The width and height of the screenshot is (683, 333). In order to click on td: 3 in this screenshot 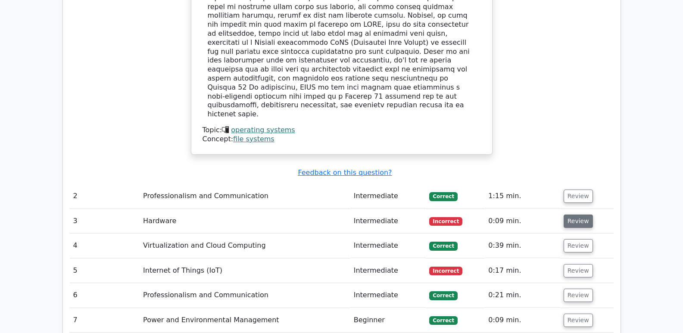, I will do `click(105, 221)`.